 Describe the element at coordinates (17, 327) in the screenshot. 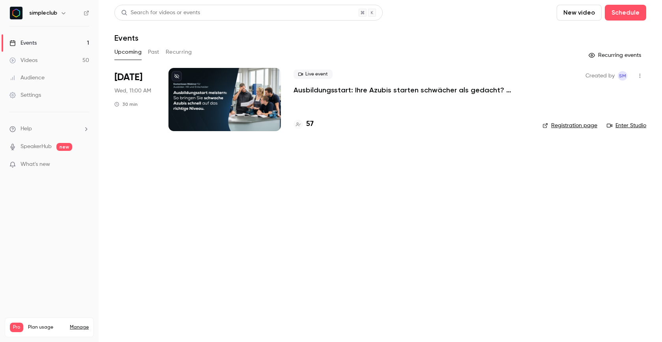

I see `span: Pro` at that location.